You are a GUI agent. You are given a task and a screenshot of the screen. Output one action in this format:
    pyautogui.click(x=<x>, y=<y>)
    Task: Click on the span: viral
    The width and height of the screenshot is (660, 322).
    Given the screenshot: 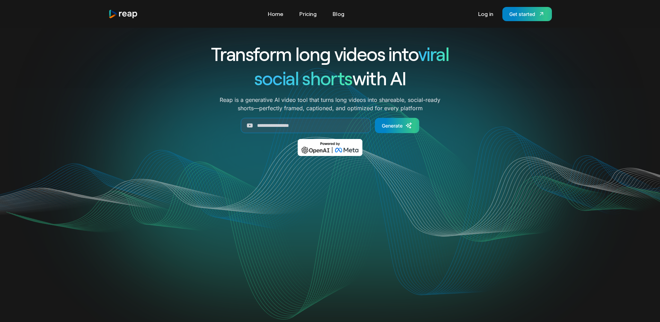 What is the action you would take?
    pyautogui.click(x=433, y=53)
    